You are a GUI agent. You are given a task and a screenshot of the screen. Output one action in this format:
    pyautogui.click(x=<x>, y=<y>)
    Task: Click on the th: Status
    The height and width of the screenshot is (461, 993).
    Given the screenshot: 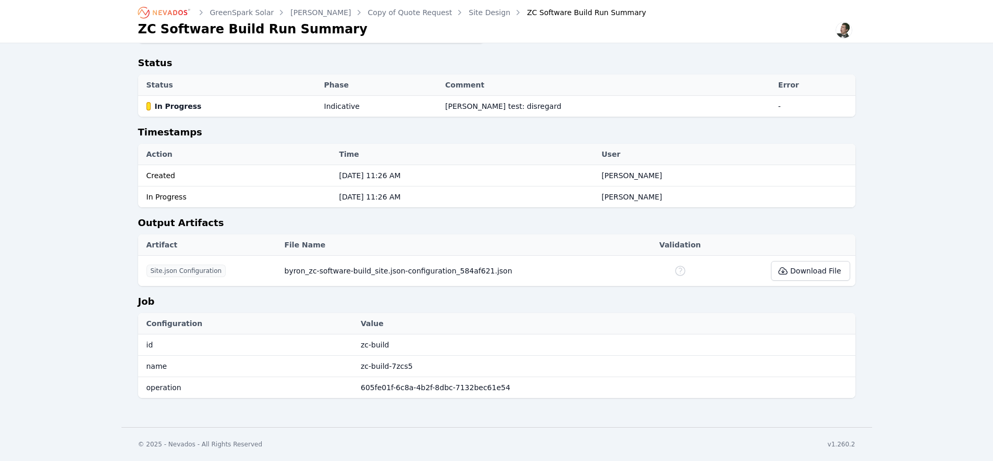 What is the action you would take?
    pyautogui.click(x=228, y=85)
    